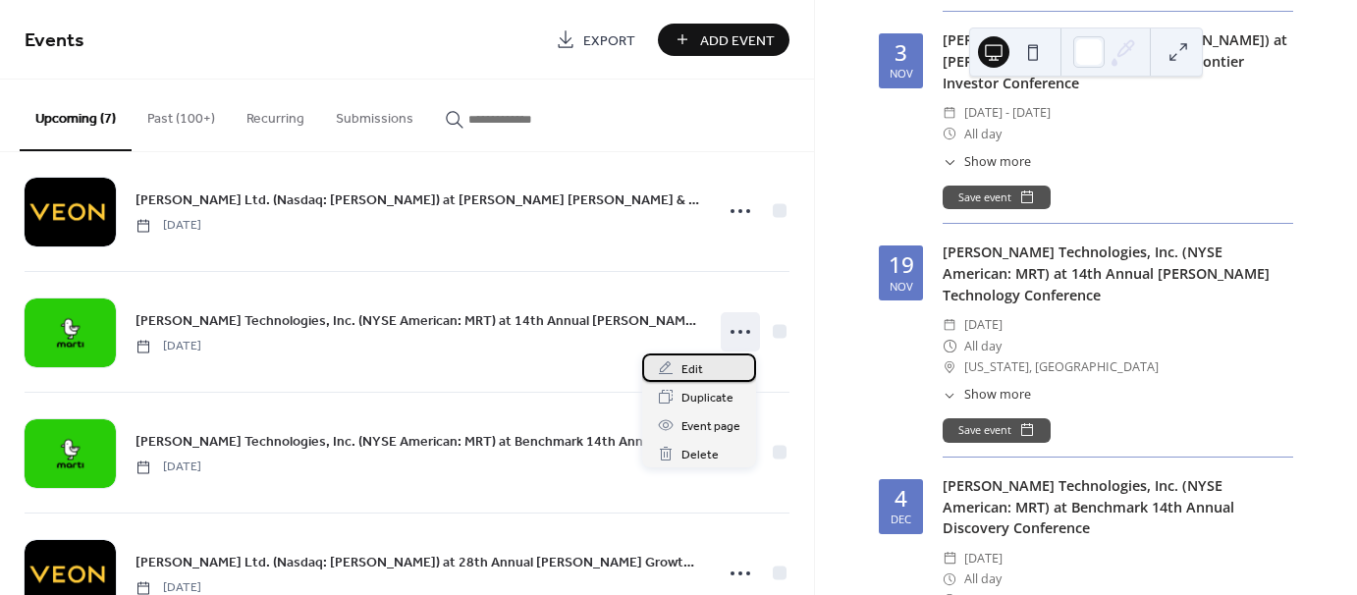 The height and width of the screenshot is (595, 1357). What do you see at coordinates (902, 265) in the screenshot?
I see `div: 19` at bounding box center [902, 265].